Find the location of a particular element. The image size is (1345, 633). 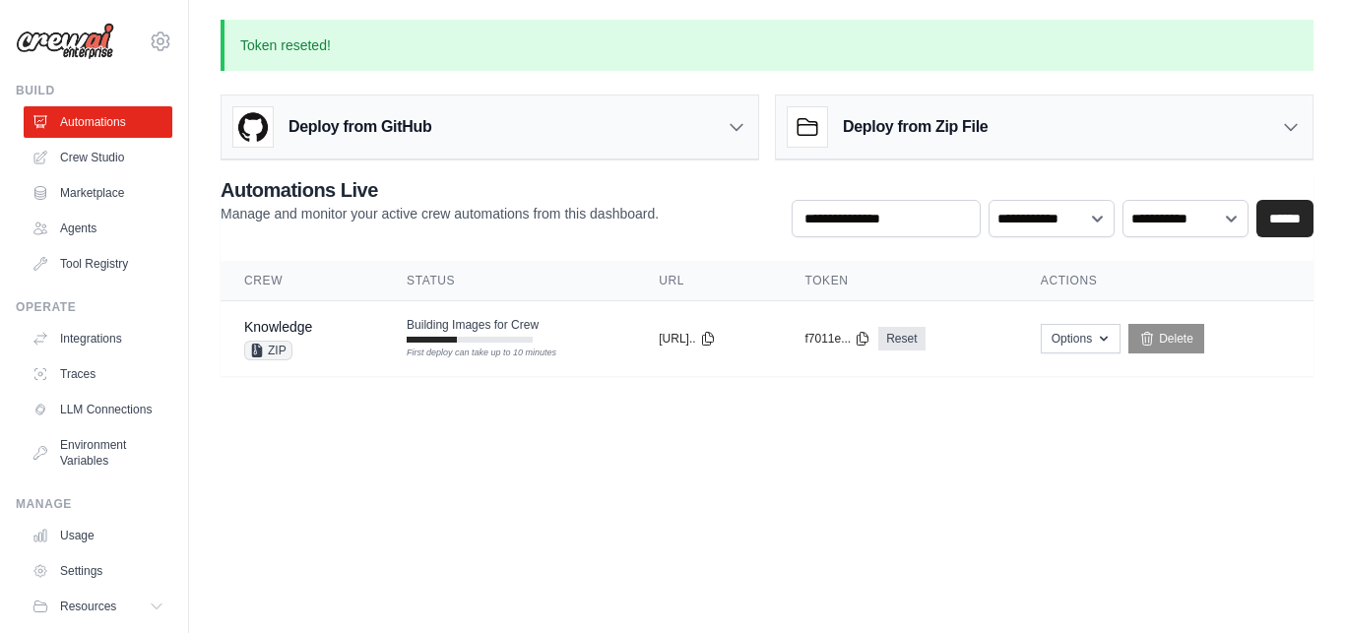

a: Delete is located at coordinates (1166, 339).